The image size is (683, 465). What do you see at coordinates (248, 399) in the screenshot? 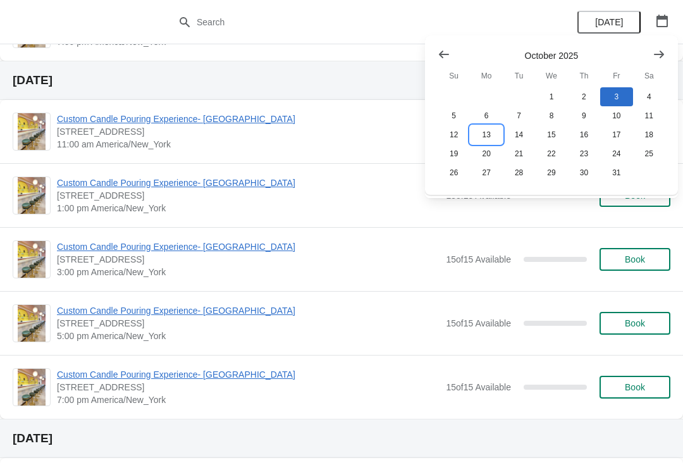
I see `span: 7:00 pm America/New_York` at bounding box center [248, 399].